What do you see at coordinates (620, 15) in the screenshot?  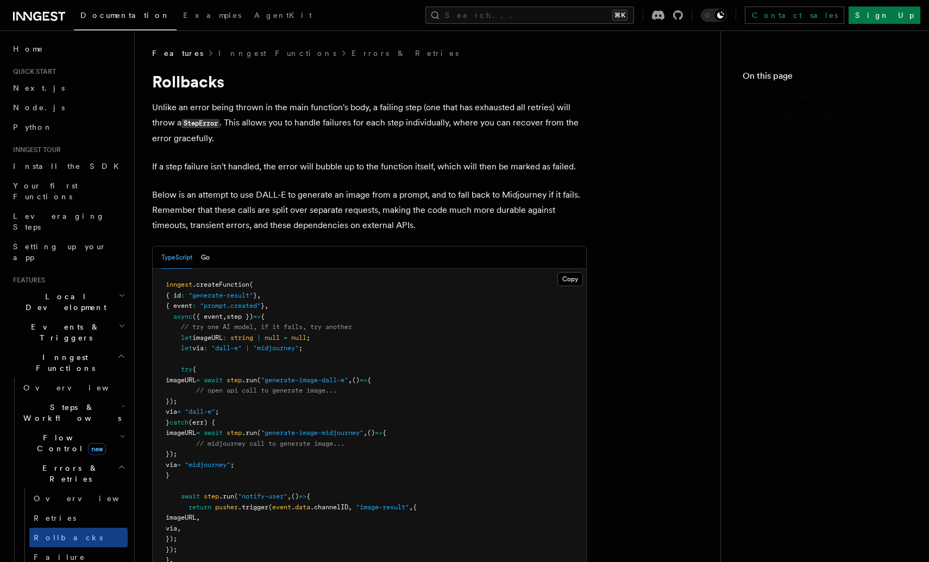 I see `kbd: ⌘K` at bounding box center [620, 15].